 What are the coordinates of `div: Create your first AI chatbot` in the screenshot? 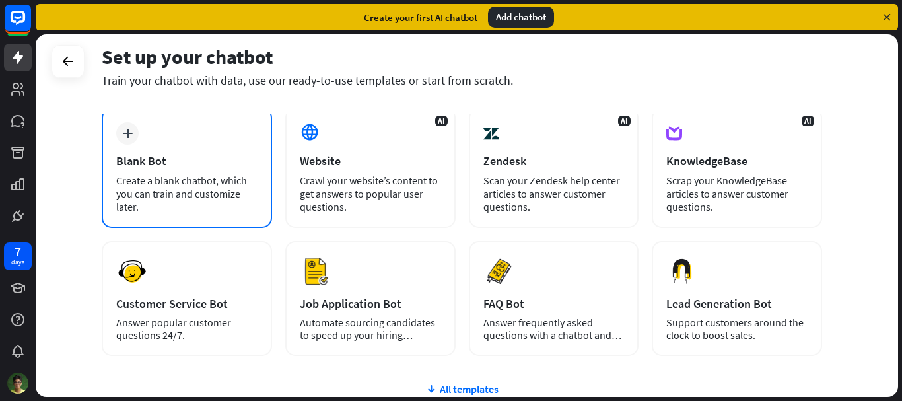 It's located at (421, 17).